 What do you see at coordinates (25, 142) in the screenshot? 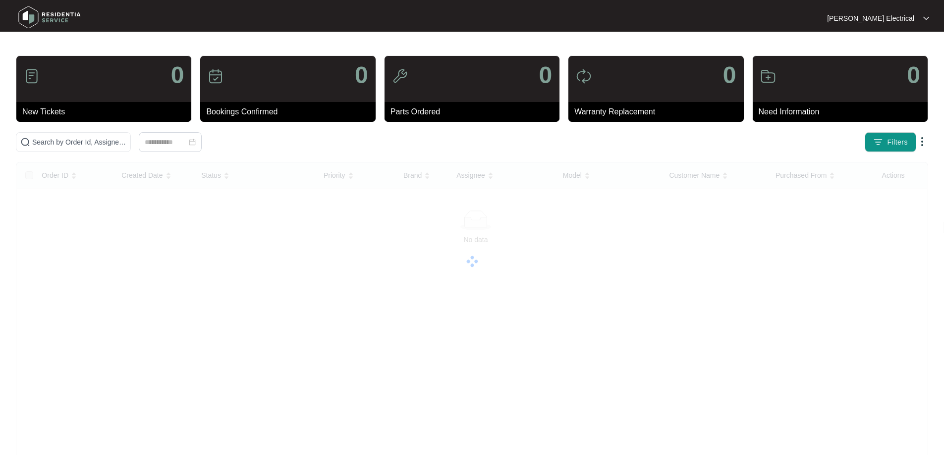
I see `img: search-icon` at bounding box center [25, 142].